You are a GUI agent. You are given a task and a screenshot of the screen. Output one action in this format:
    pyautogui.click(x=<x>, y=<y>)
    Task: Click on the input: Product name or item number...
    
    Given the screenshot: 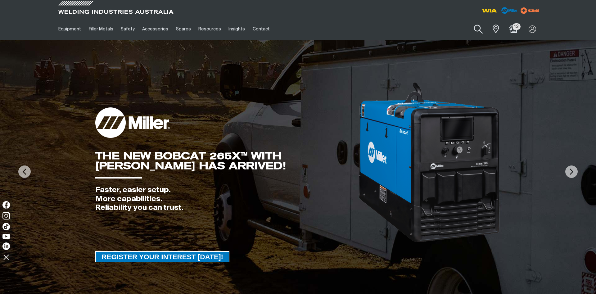 What is the action you would take?
    pyautogui.click(x=474, y=29)
    